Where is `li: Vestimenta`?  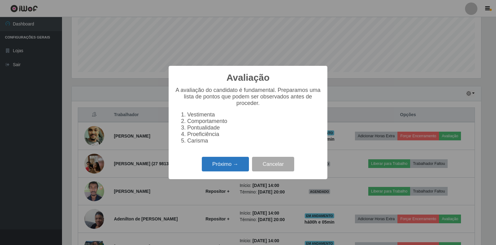
li: Vestimenta is located at coordinates (254, 114).